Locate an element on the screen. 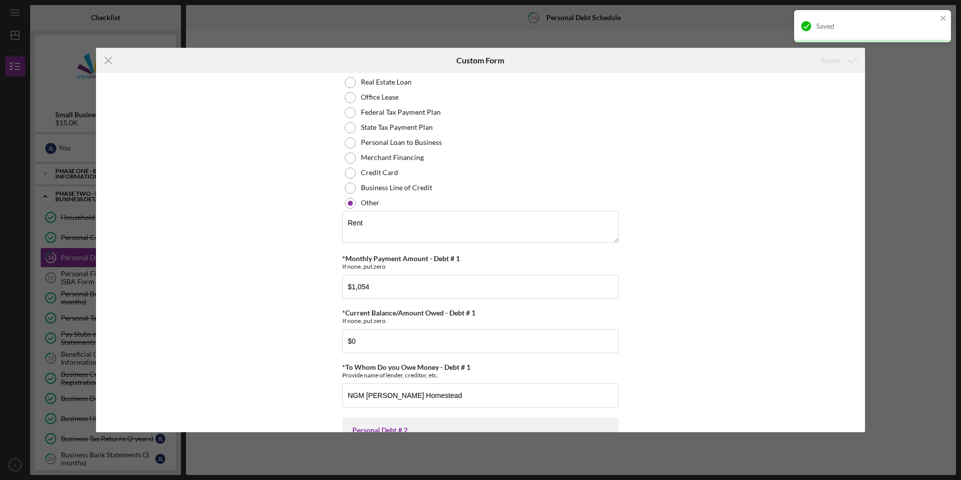 This screenshot has height=480, width=961. label: Credit Card is located at coordinates (380, 172).